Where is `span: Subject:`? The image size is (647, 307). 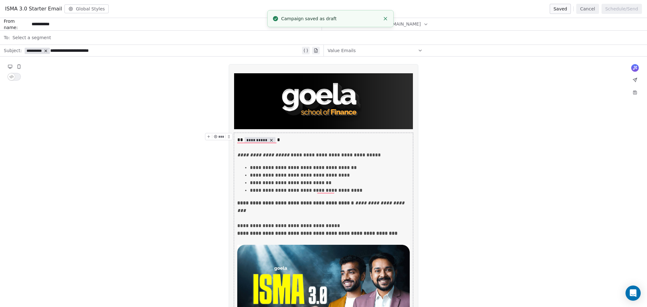
span: Subject: is located at coordinates (13, 51).